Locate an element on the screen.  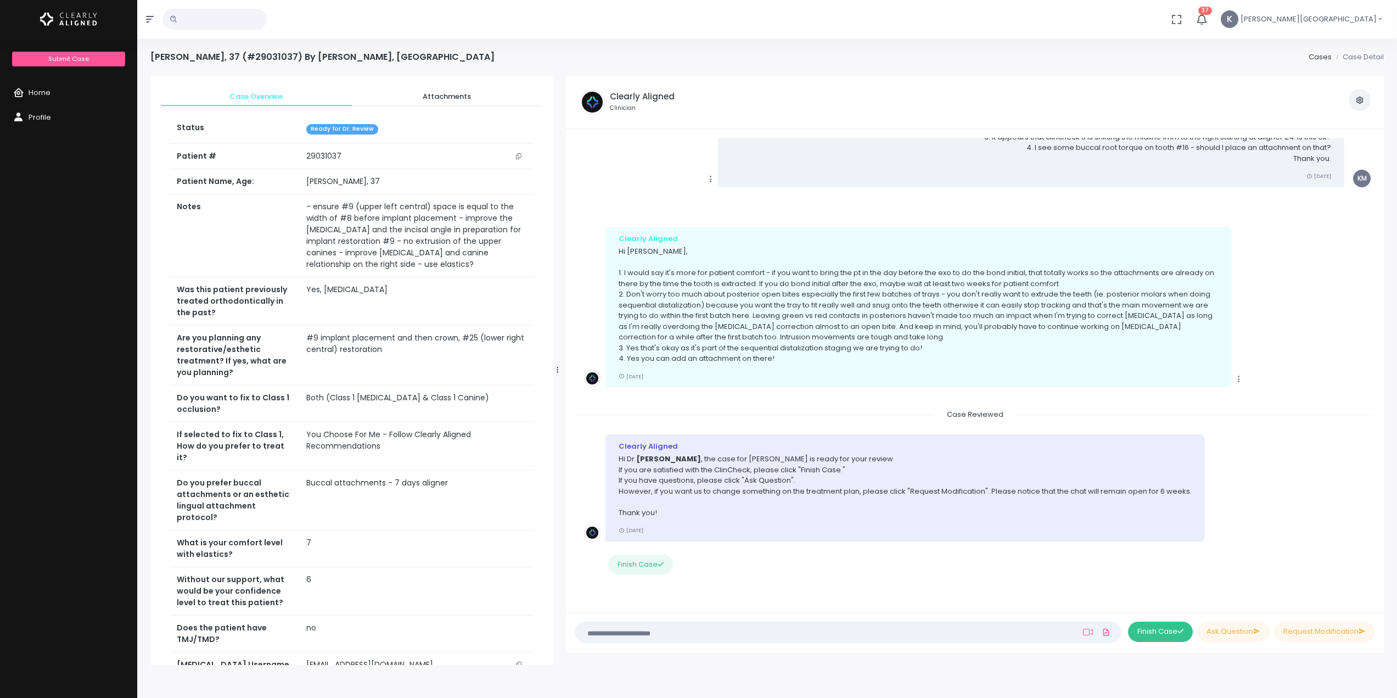
a: Add Files is located at coordinates (1106, 632).